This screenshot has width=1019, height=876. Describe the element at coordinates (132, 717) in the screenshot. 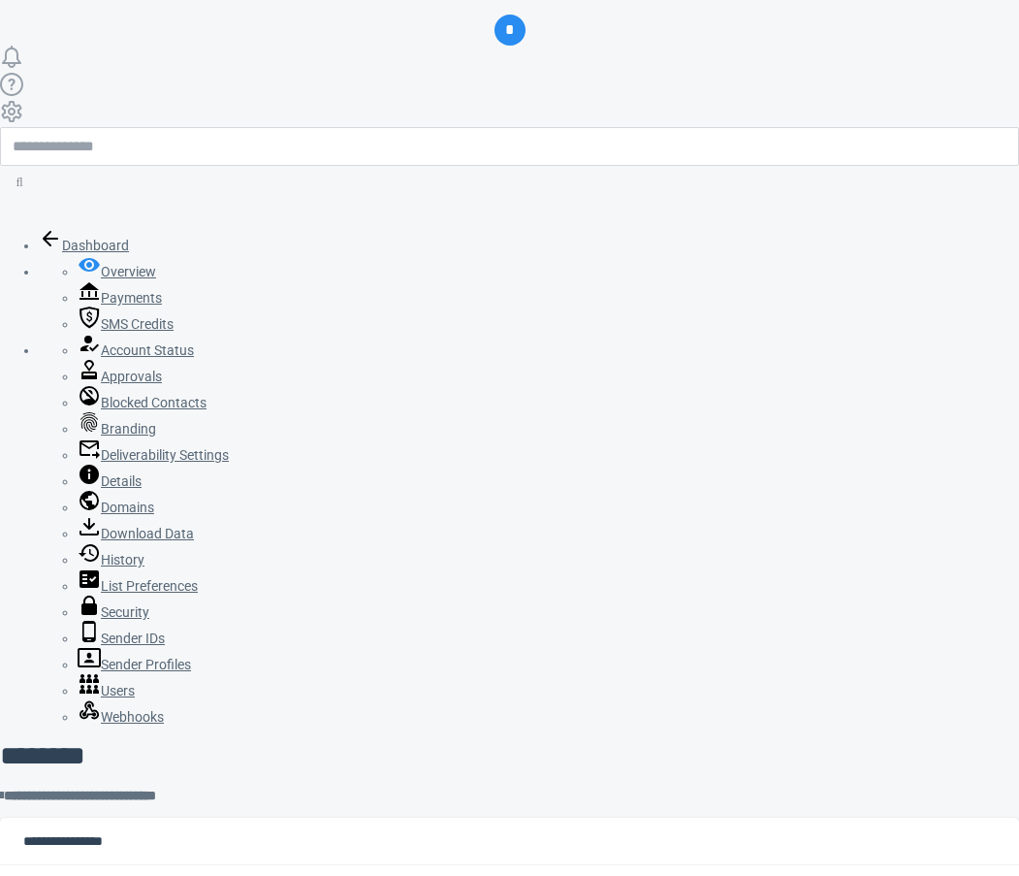

I see `span: Webhooks` at that location.